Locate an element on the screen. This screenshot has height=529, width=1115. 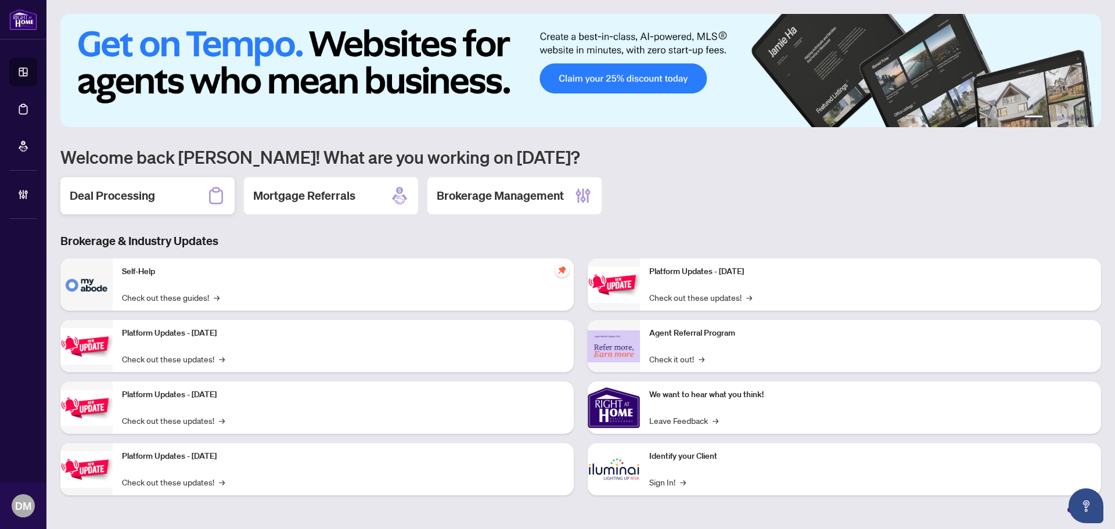
img: Identify your Client is located at coordinates (614, 469).